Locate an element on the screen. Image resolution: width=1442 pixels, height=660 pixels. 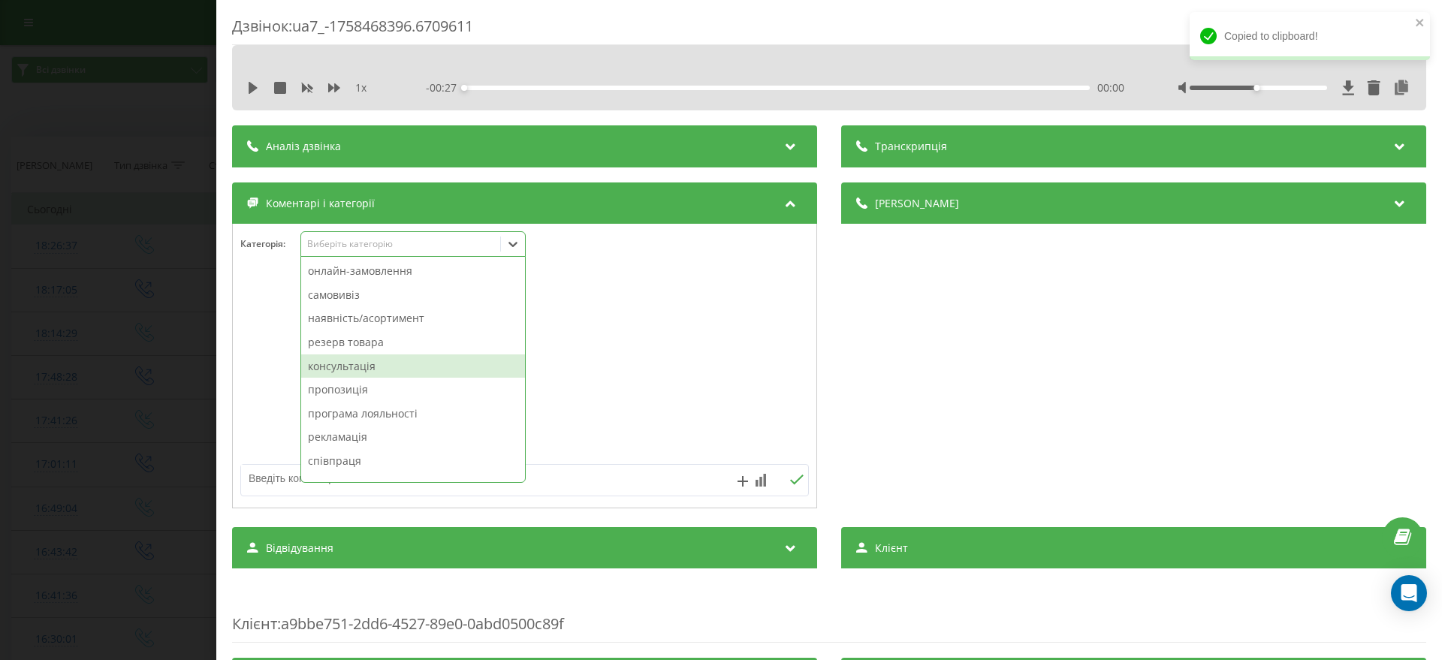
span: Коментарі і категорії is located at coordinates (320, 204).